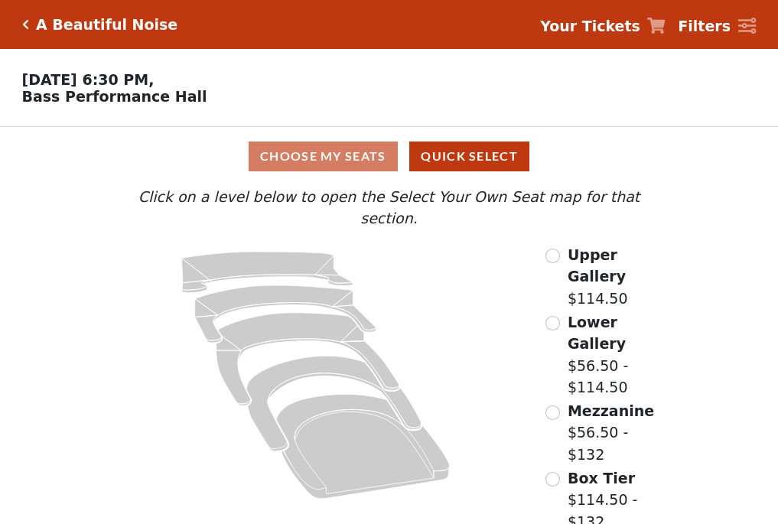 The image size is (778, 524). What do you see at coordinates (106, 24) in the screenshot?
I see `h5: A Beautiful Noise` at bounding box center [106, 24].